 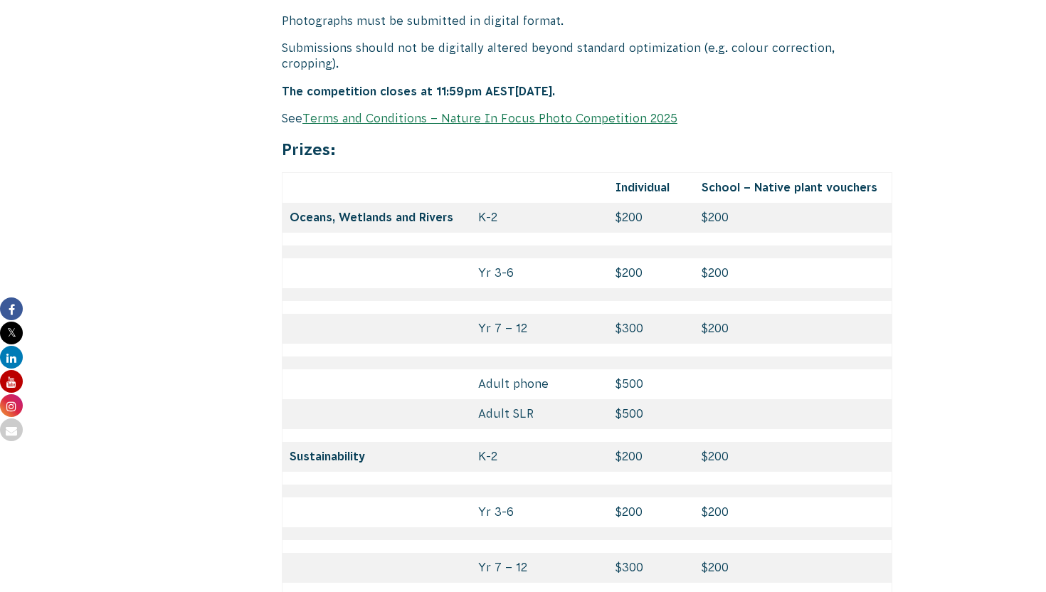 What do you see at coordinates (309, 149) in the screenshot?
I see `strong: Prizes:` at bounding box center [309, 149].